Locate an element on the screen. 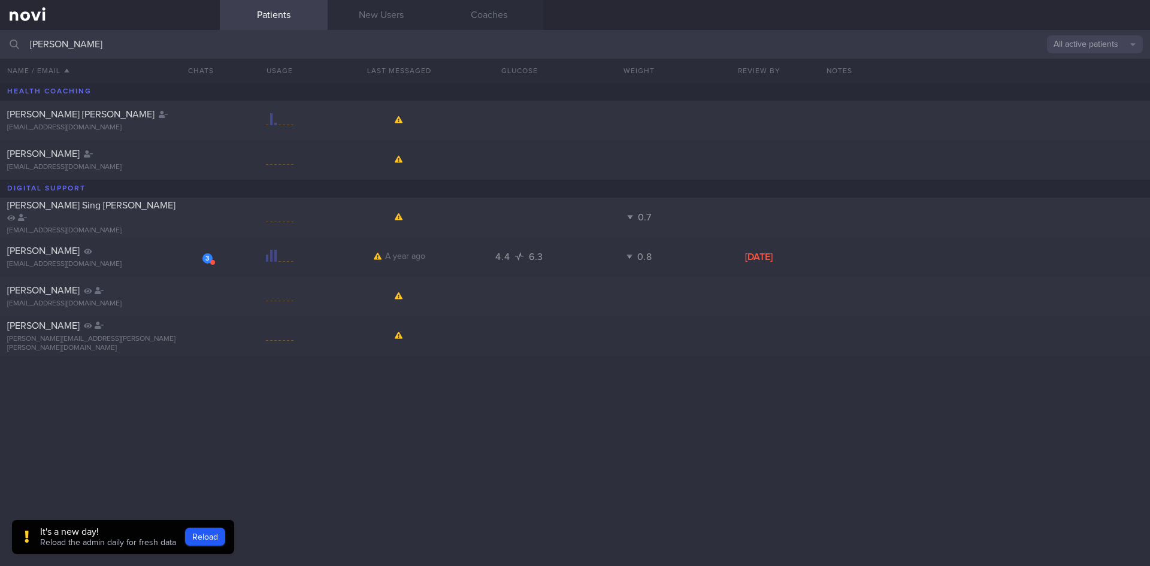  button: Review By is located at coordinates (759, 71).